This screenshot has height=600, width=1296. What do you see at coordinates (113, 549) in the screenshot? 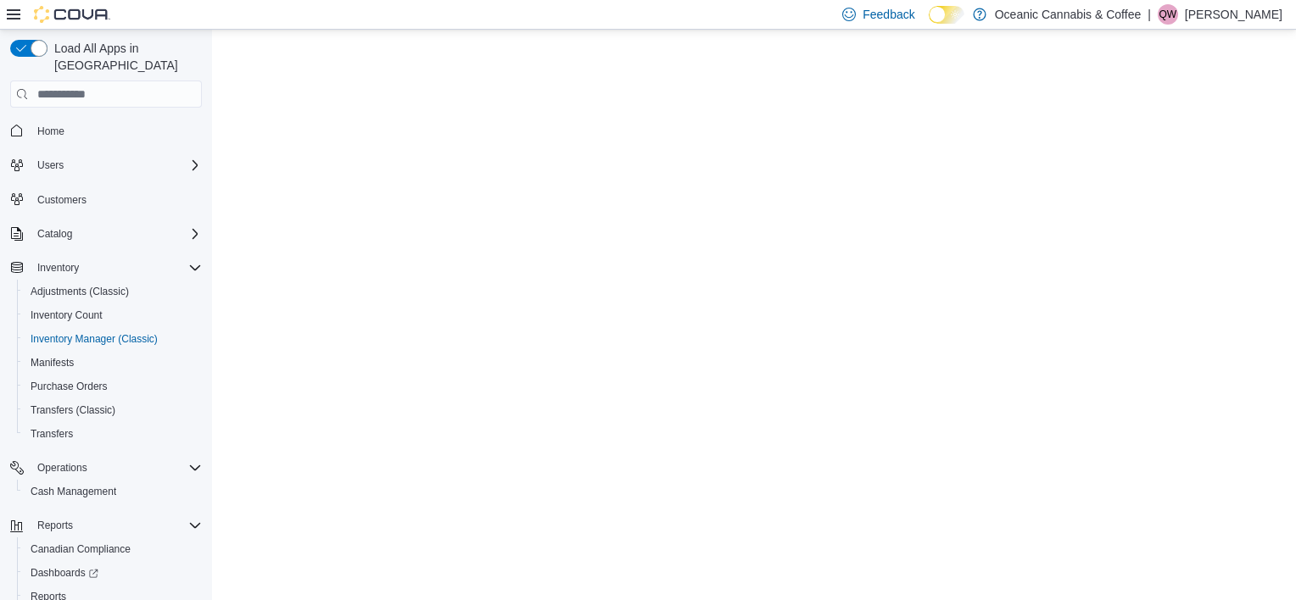
I see `button: Canadian Compliance` at bounding box center [113, 549].